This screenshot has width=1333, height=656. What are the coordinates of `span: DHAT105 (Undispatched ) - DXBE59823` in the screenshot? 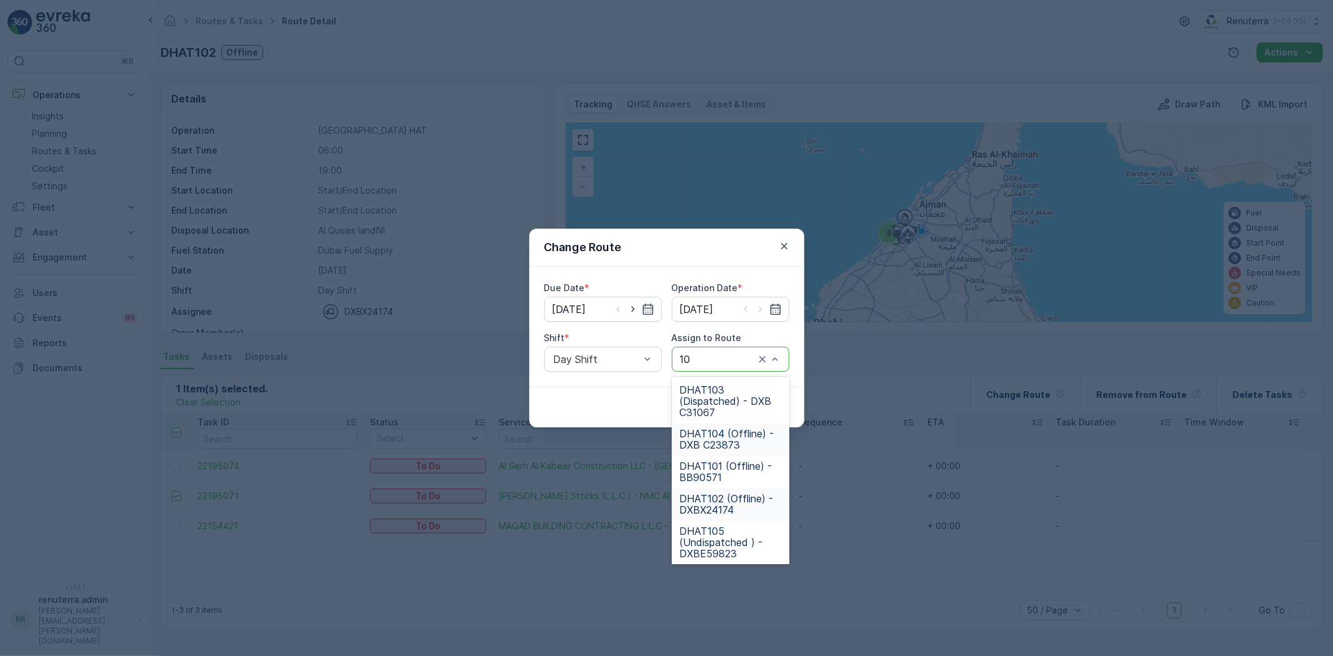 It's located at (731, 543).